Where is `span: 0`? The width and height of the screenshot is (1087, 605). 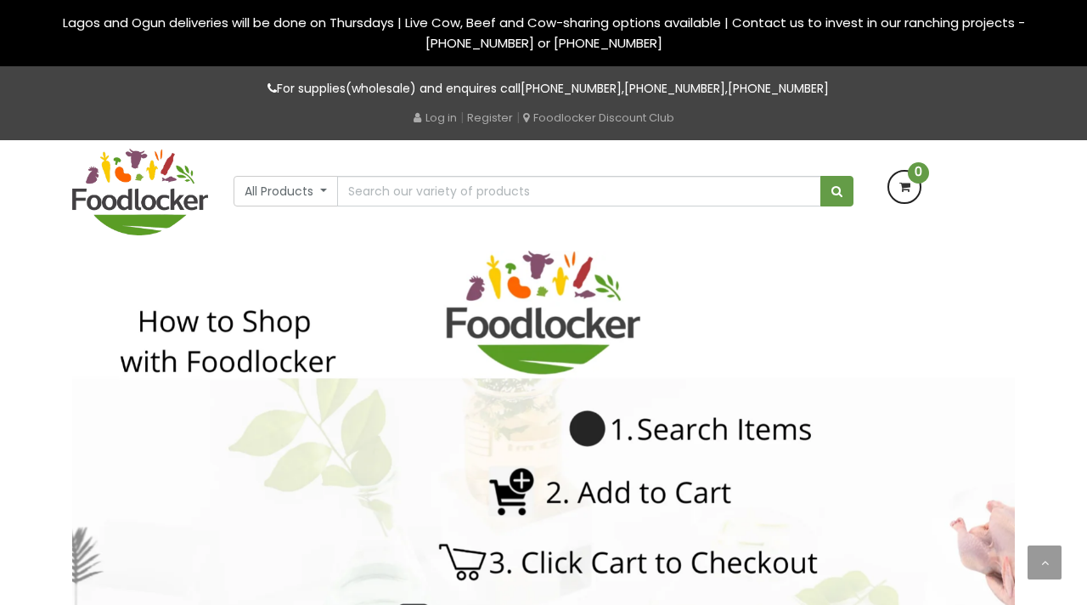 span: 0 is located at coordinates (918, 172).